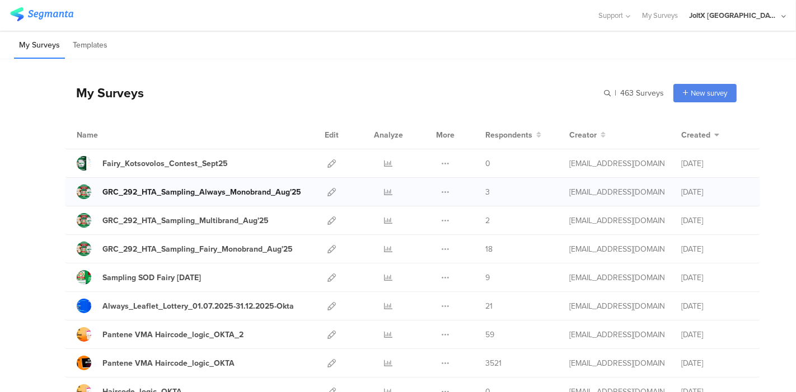 This screenshot has height=392, width=796. I want to click on span: Respondents, so click(509, 135).